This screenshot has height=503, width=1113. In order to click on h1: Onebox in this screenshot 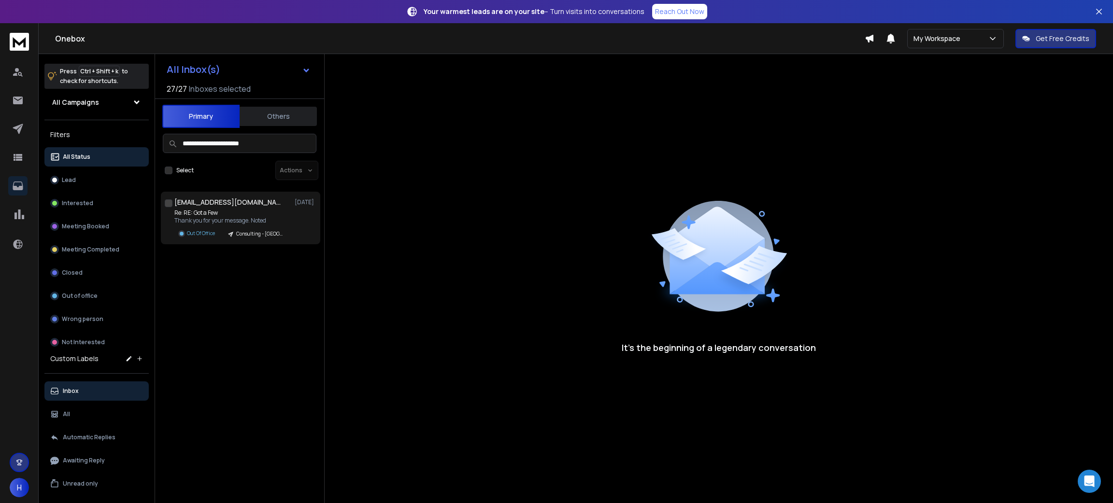, I will do `click(460, 39)`.